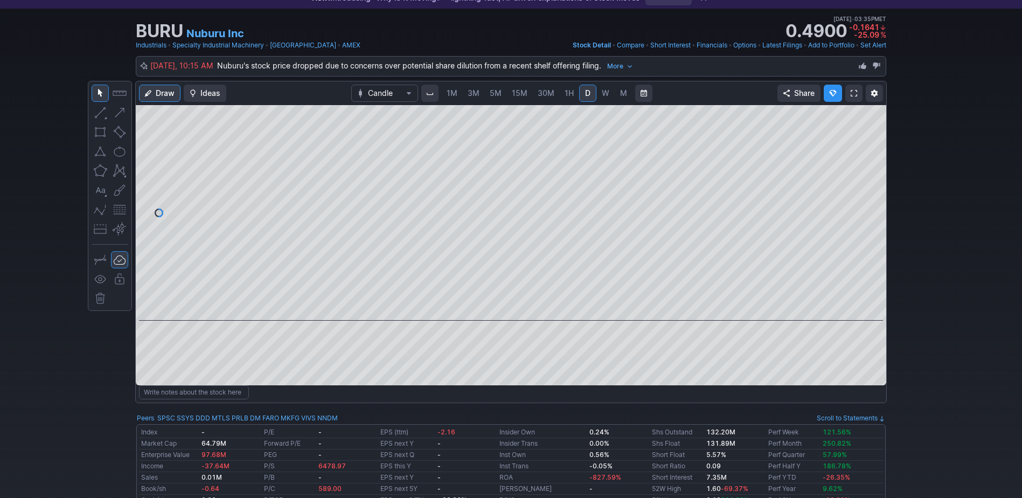 Image resolution: width=1022 pixels, height=498 pixels. What do you see at coordinates (328, 418) in the screenshot?
I see `a: NNDM` at bounding box center [328, 418].